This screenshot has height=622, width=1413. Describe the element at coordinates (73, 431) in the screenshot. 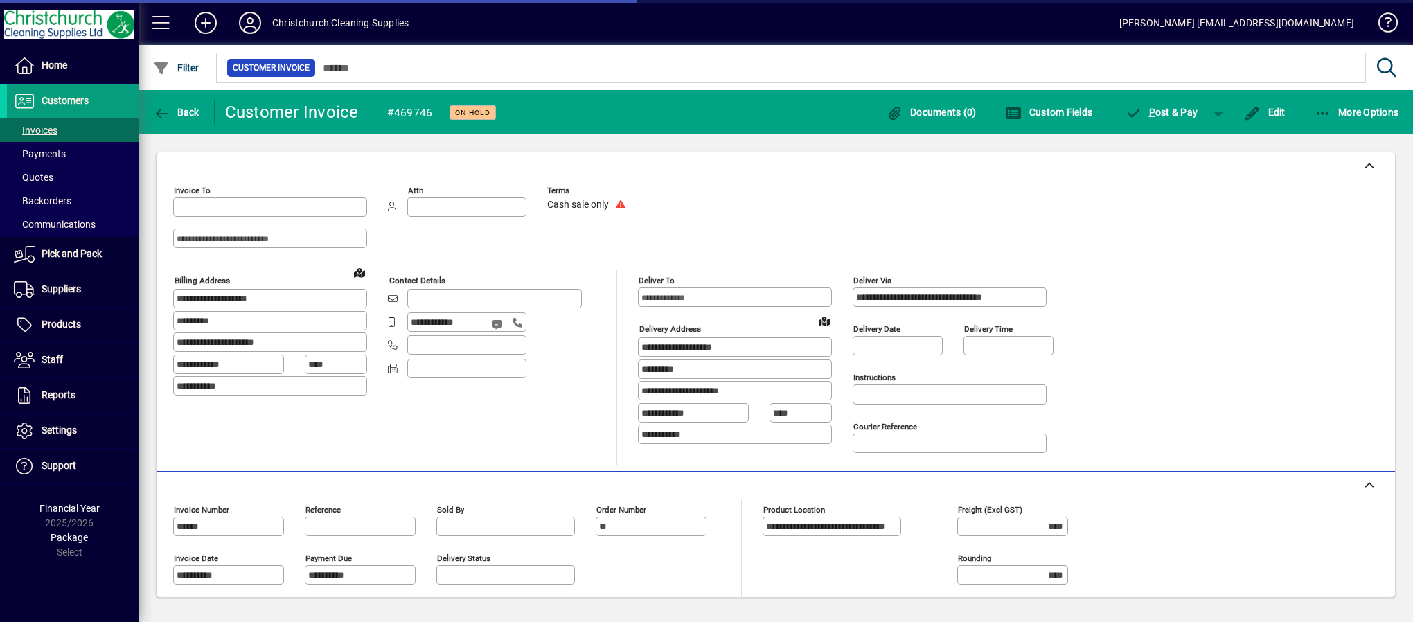

I see `a: Settings` at that location.